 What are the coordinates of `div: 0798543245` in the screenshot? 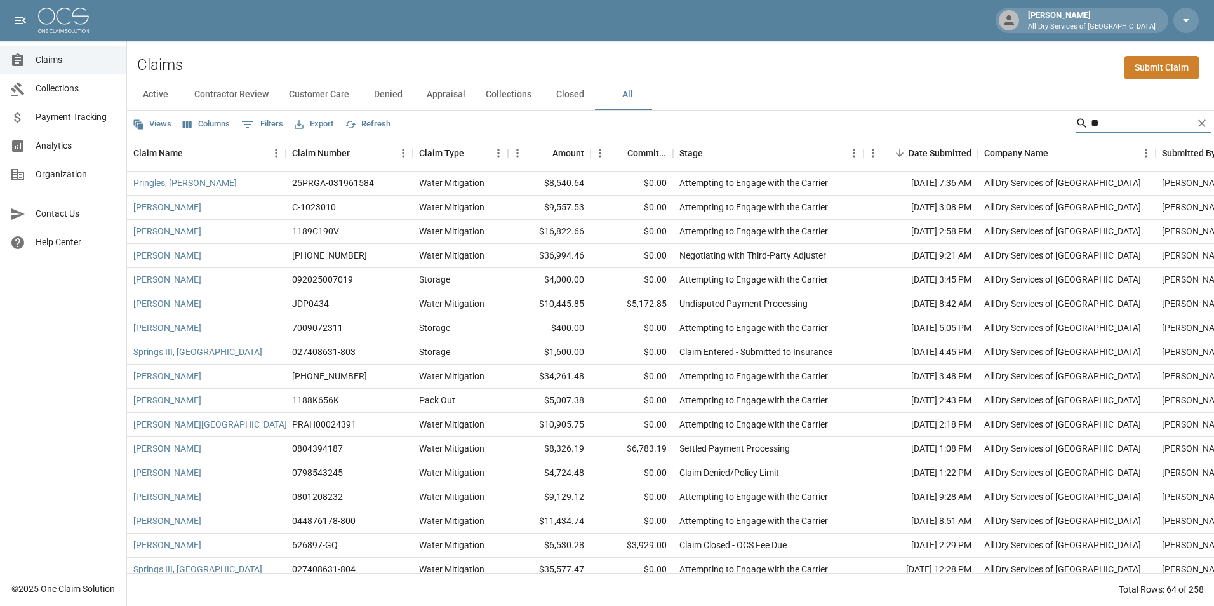 It's located at (318, 472).